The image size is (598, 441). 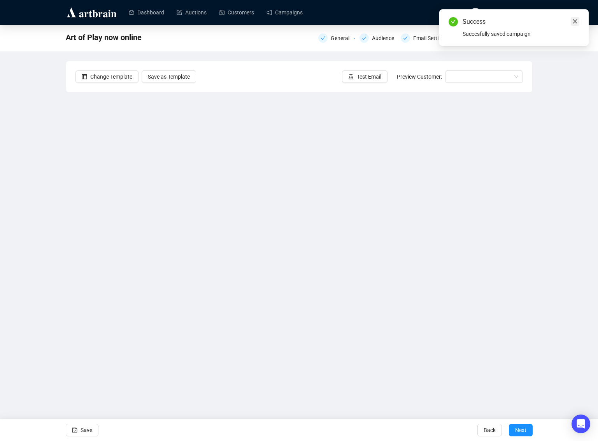 What do you see at coordinates (490, 430) in the screenshot?
I see `button: Back` at bounding box center [490, 430].